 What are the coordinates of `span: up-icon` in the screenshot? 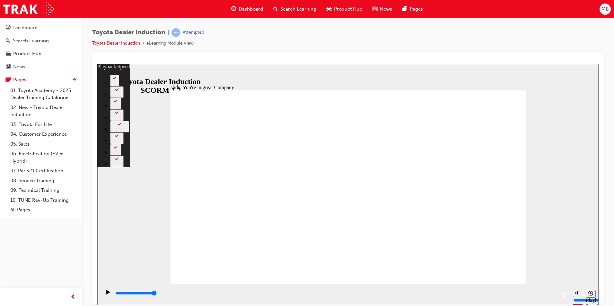 It's located at (74, 80).